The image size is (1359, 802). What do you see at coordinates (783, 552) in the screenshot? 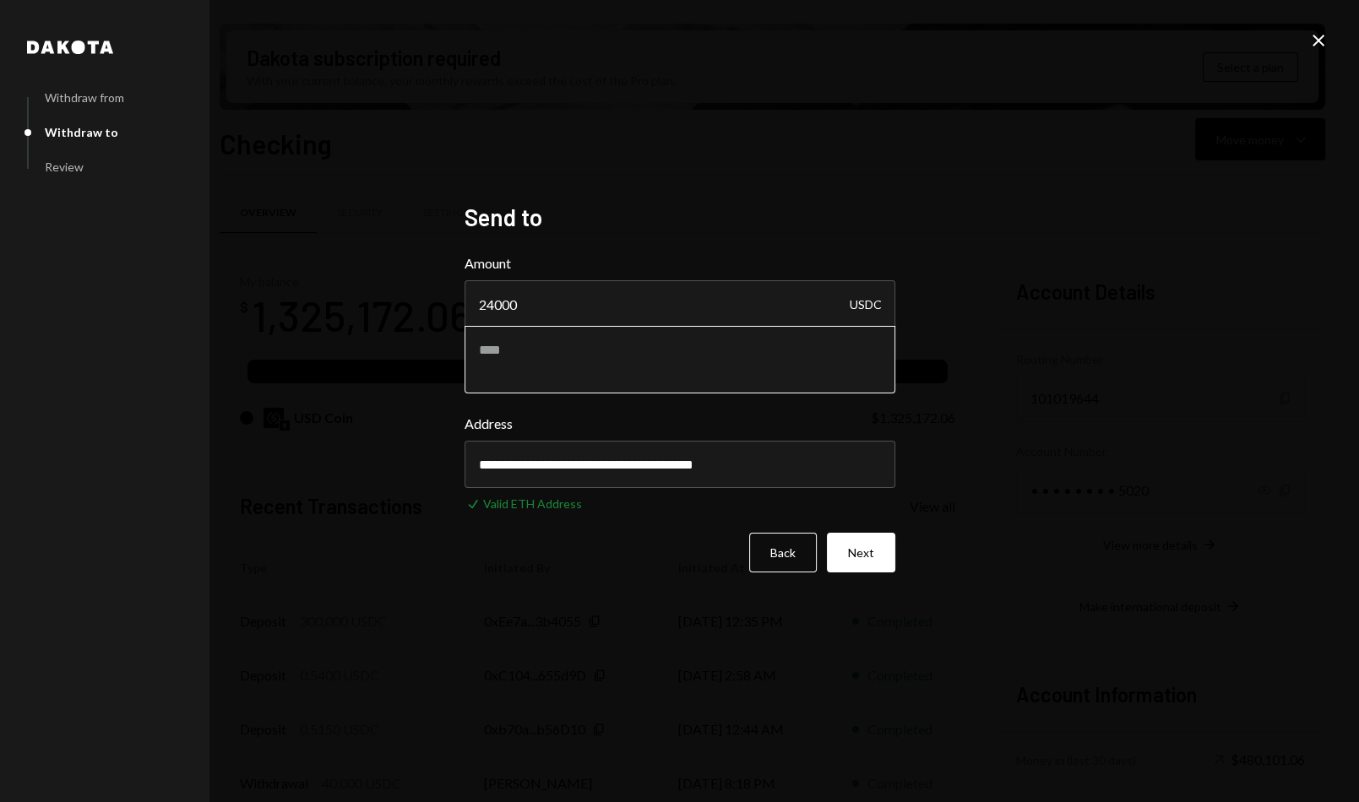
I see `button: Back` at bounding box center [783, 552].